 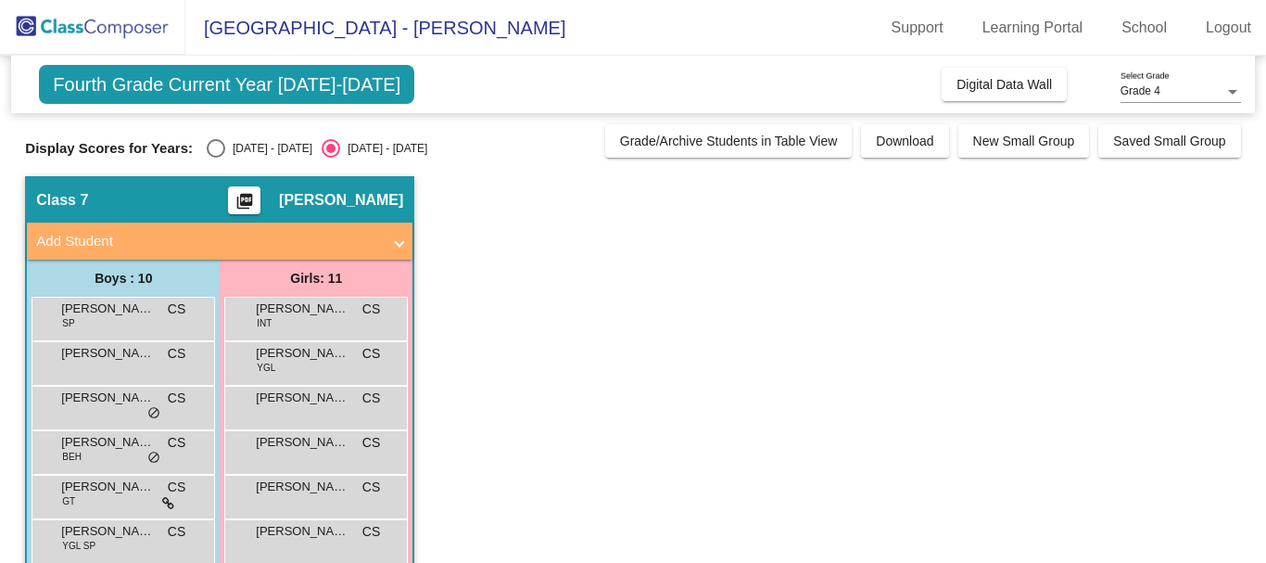 What do you see at coordinates (264, 323) in the screenshot?
I see `span: INT` at bounding box center [264, 323].